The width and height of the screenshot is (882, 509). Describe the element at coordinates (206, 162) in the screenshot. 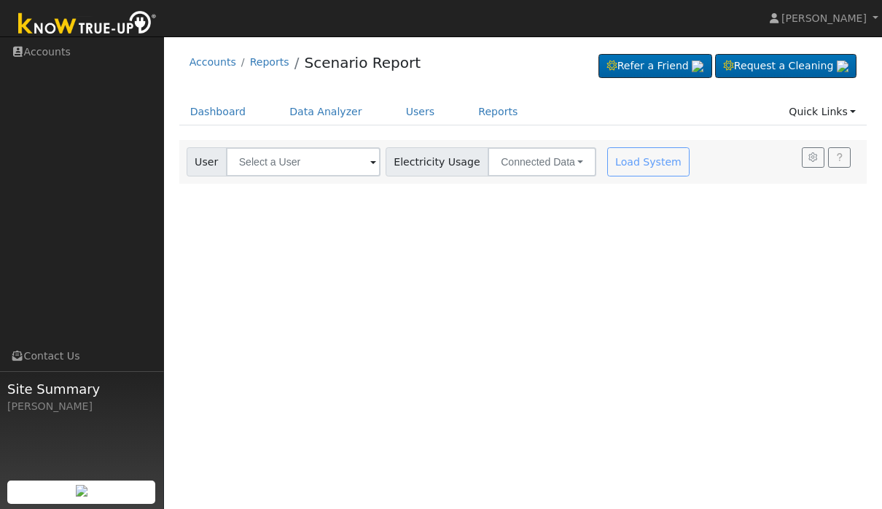

I see `span: User` at that location.